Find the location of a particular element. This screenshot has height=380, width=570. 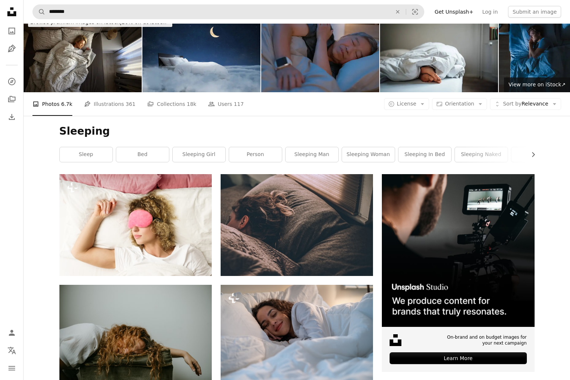

a: Illustrations 361 is located at coordinates (110, 104).